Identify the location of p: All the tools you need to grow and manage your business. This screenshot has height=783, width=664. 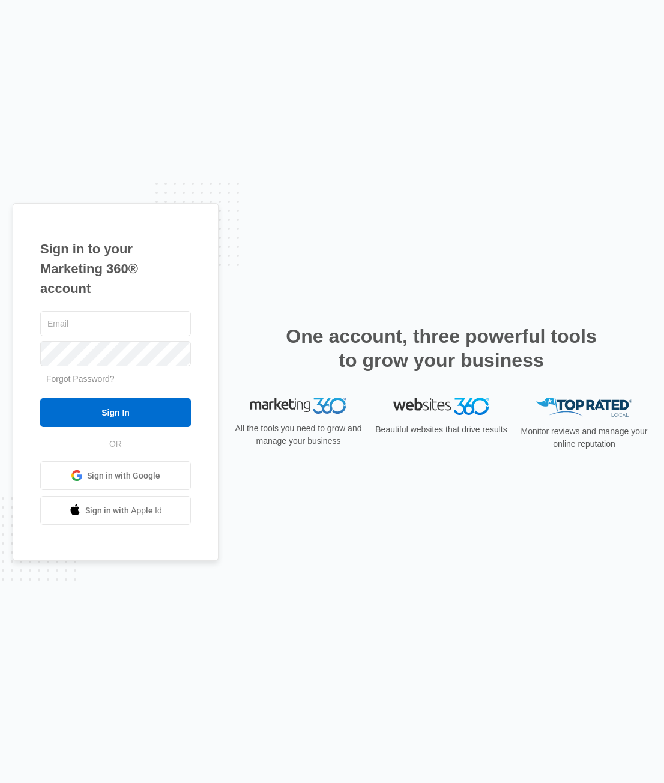
(299, 435).